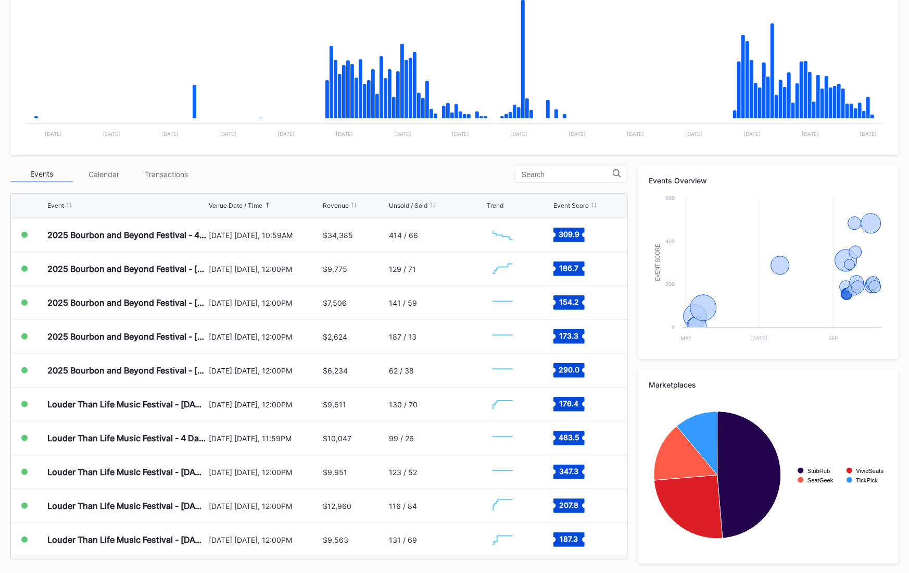 Image resolution: width=909 pixels, height=573 pixels. I want to click on div: $34,385, so click(338, 235).